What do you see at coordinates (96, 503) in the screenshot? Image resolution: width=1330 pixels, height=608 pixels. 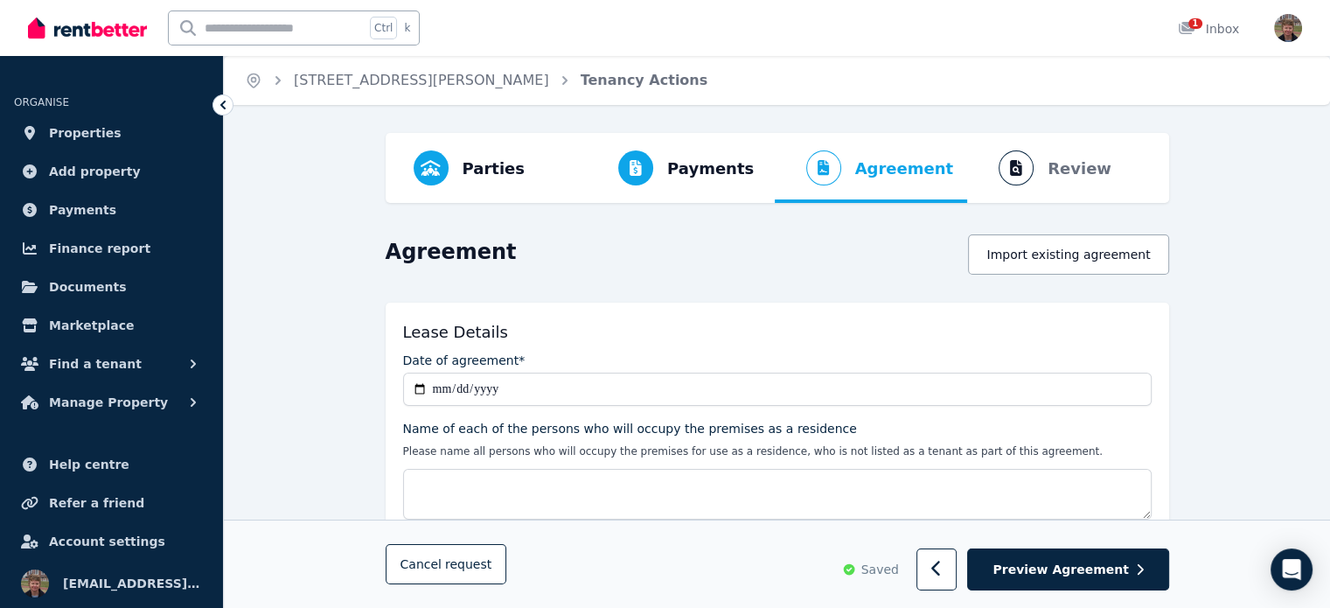 I see `span: Refer a friend` at bounding box center [96, 503].